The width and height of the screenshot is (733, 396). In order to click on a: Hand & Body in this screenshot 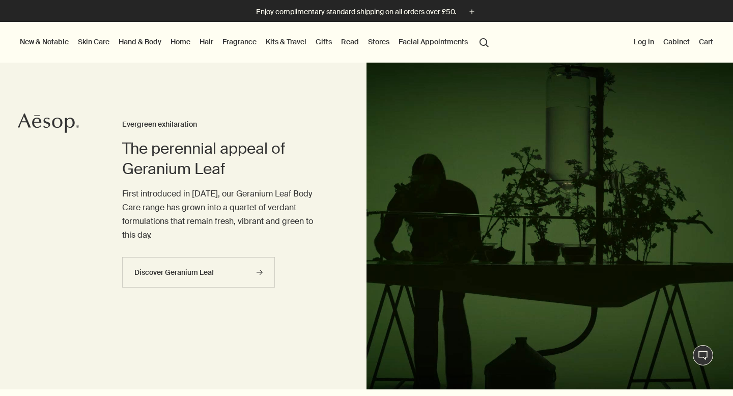, I will do `click(140, 42)`.